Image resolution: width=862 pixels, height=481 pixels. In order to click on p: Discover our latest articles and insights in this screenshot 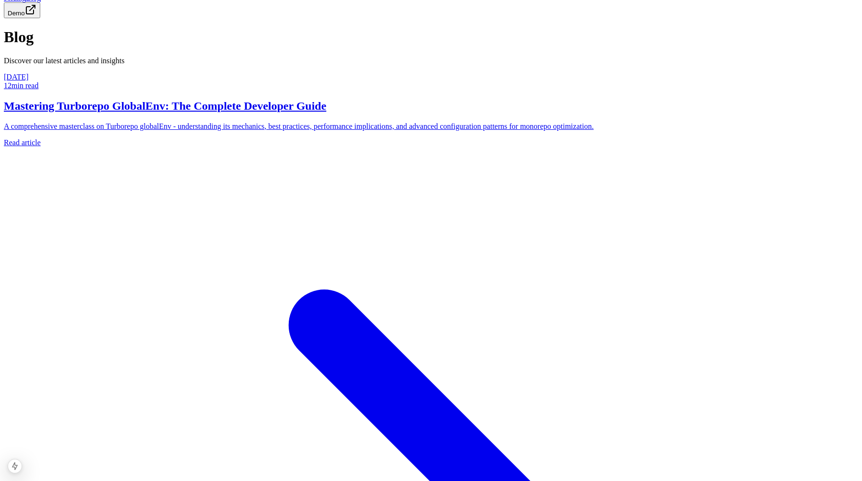, I will do `click(431, 61)`.